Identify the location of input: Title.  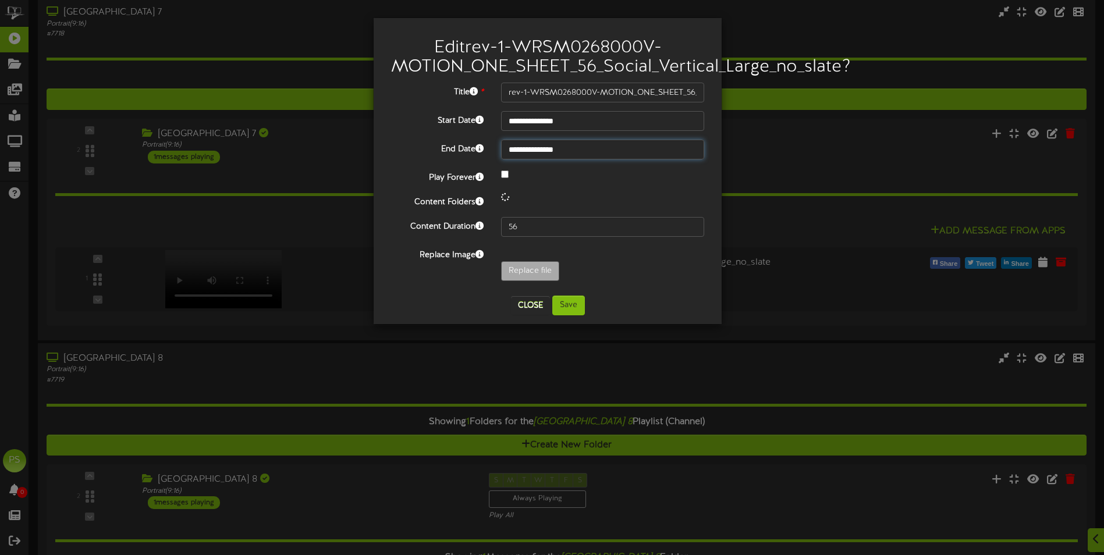
(602, 93).